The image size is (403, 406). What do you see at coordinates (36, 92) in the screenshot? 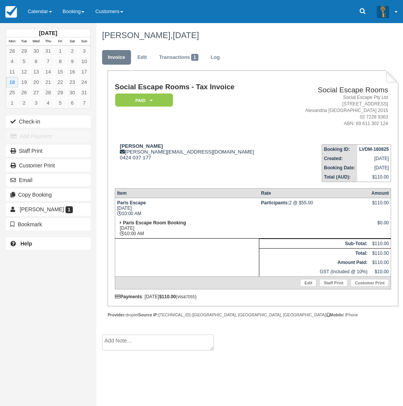
I see `a: 27` at bounding box center [36, 92].